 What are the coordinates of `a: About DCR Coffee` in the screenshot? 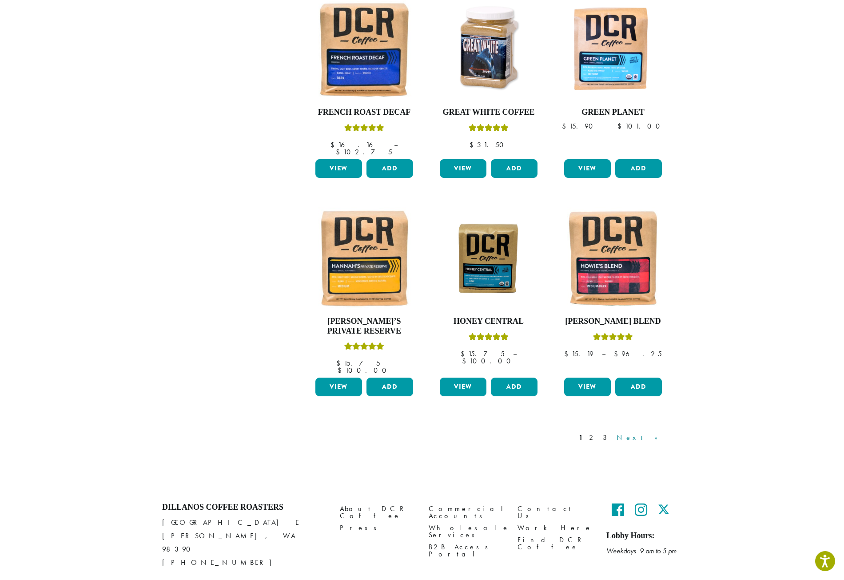 It's located at (378, 512).